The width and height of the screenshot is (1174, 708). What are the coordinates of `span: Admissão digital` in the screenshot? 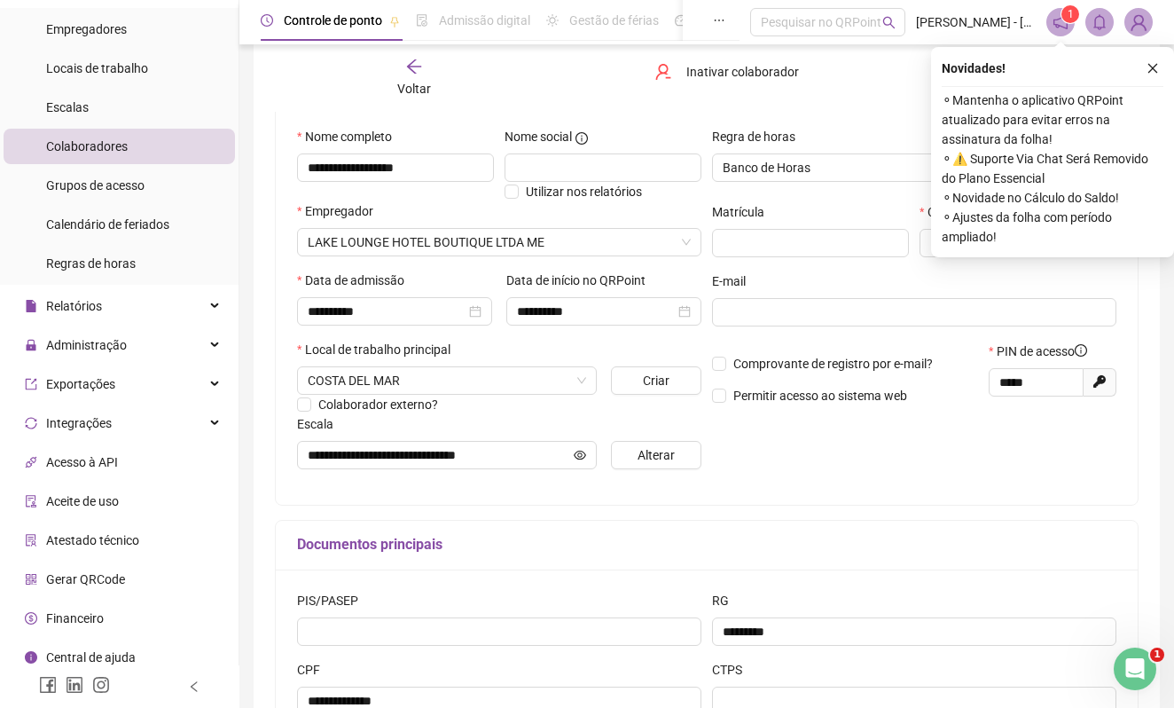 It's located at (484, 20).